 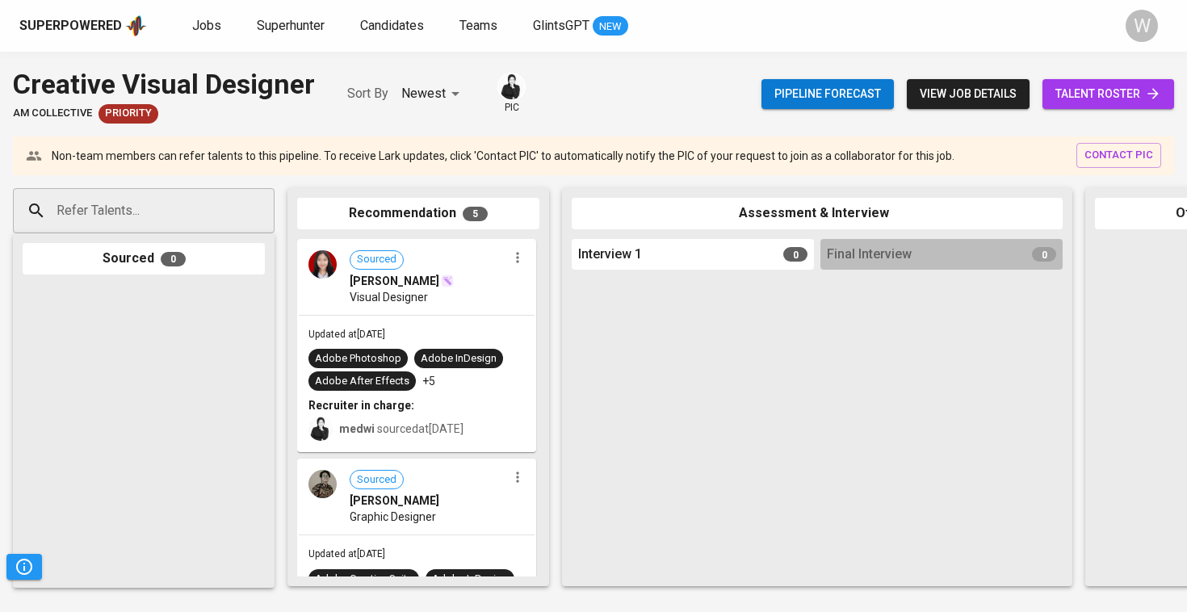 I want to click on span: Superhunter, so click(x=291, y=25).